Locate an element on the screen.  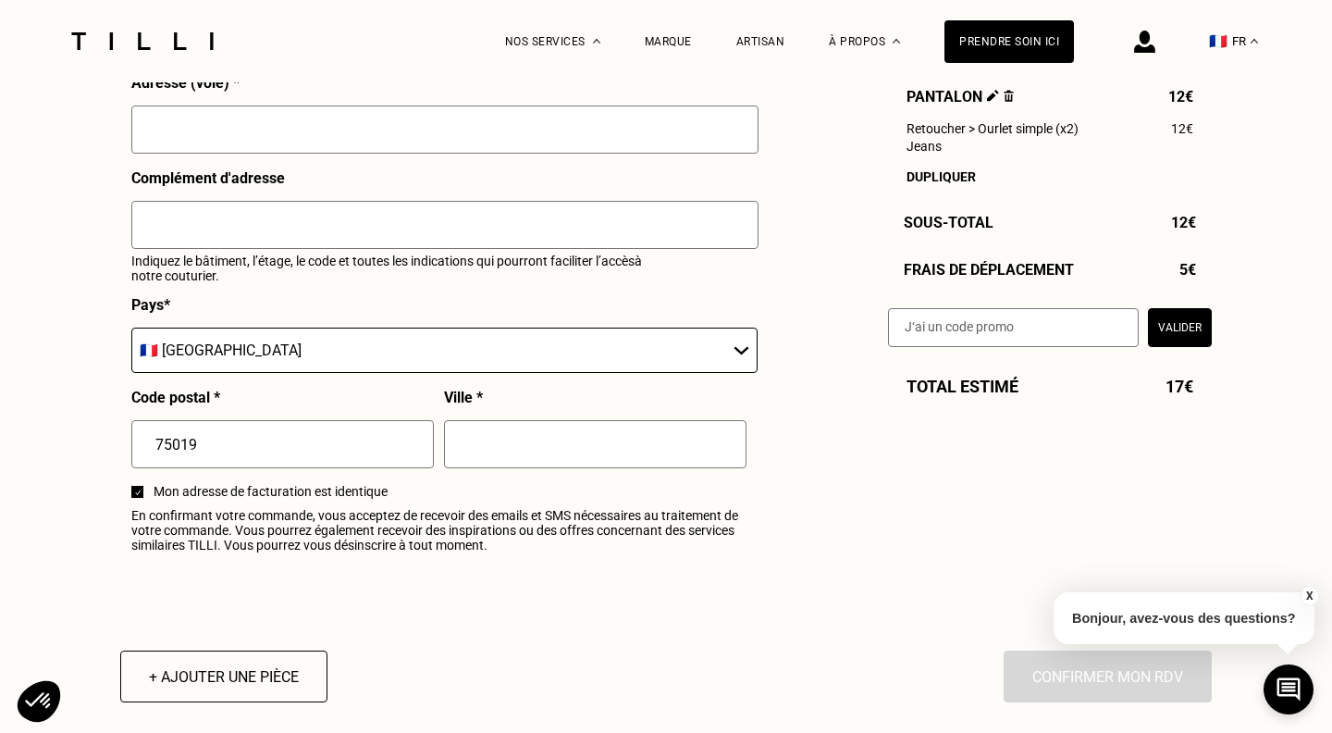
span: Jeans is located at coordinates (924, 145).